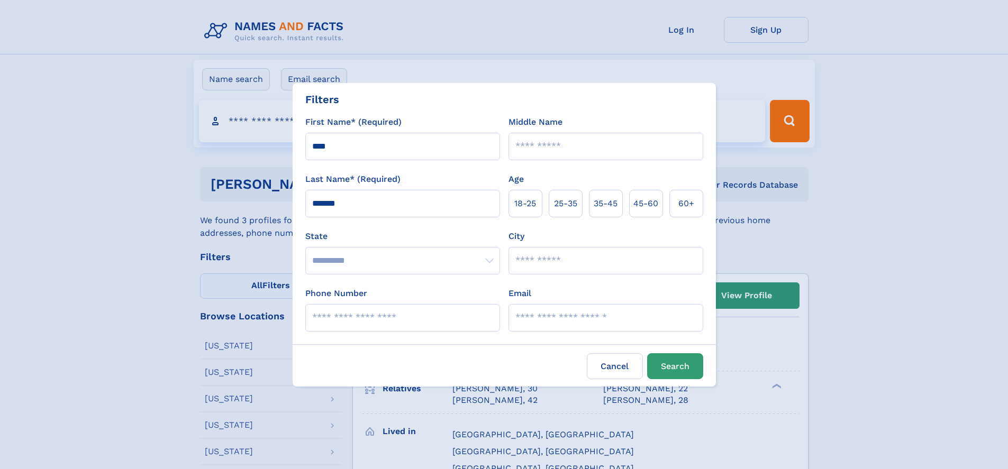 The width and height of the screenshot is (1008, 469). What do you see at coordinates (403, 236) in the screenshot?
I see `label: State` at bounding box center [403, 236].